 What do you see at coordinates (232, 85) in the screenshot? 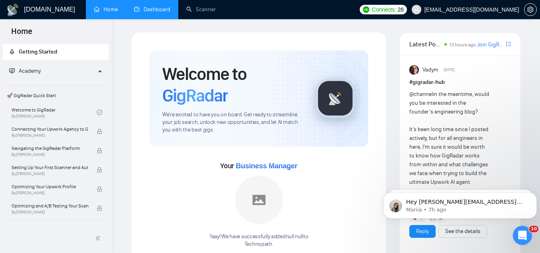
I see `h1: Welcome to` at bounding box center [232, 85].